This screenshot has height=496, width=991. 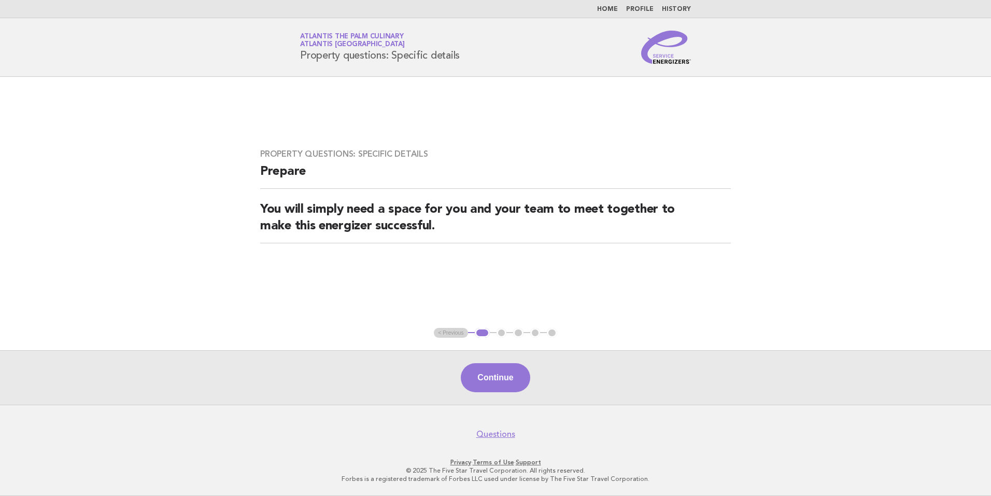 What do you see at coordinates (528, 462) in the screenshot?
I see `a: Support` at bounding box center [528, 462].